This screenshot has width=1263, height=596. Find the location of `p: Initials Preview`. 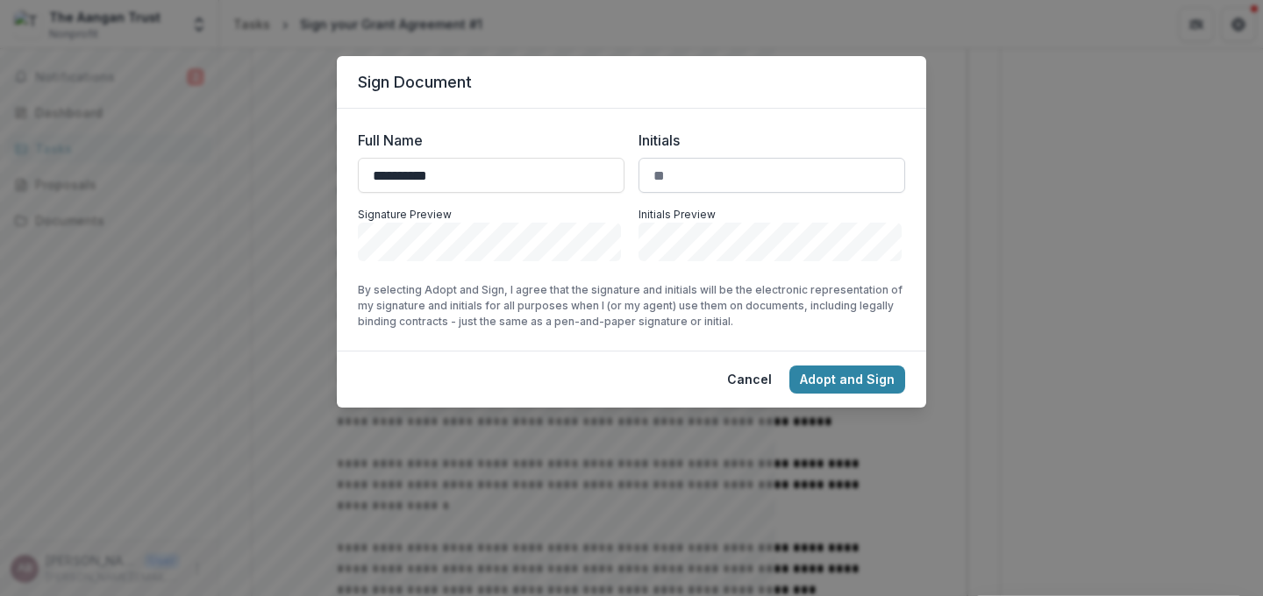

p: Initials Preview is located at coordinates (772, 215).